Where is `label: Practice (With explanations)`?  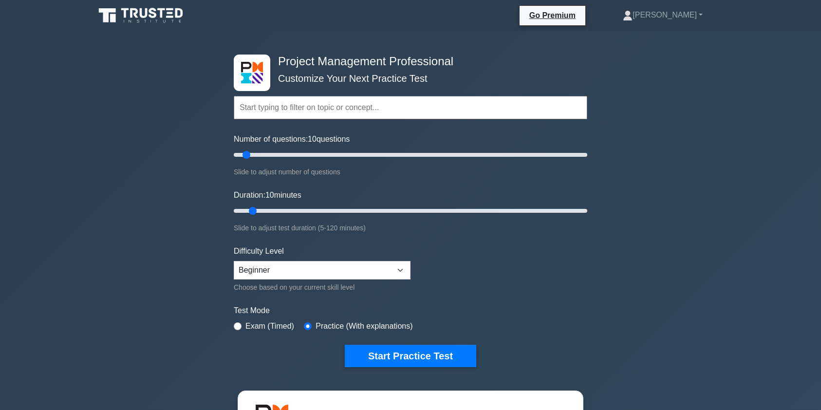 label: Practice (With explanations) is located at coordinates (364, 326).